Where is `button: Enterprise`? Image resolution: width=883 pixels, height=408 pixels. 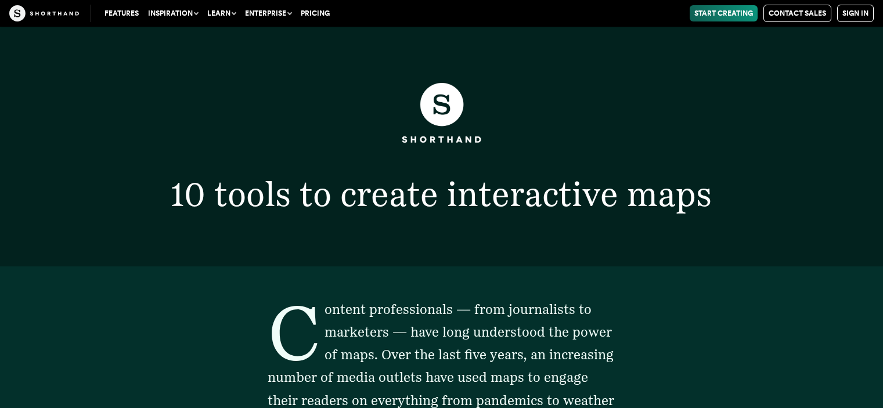
button: Enterprise is located at coordinates (268, 13).